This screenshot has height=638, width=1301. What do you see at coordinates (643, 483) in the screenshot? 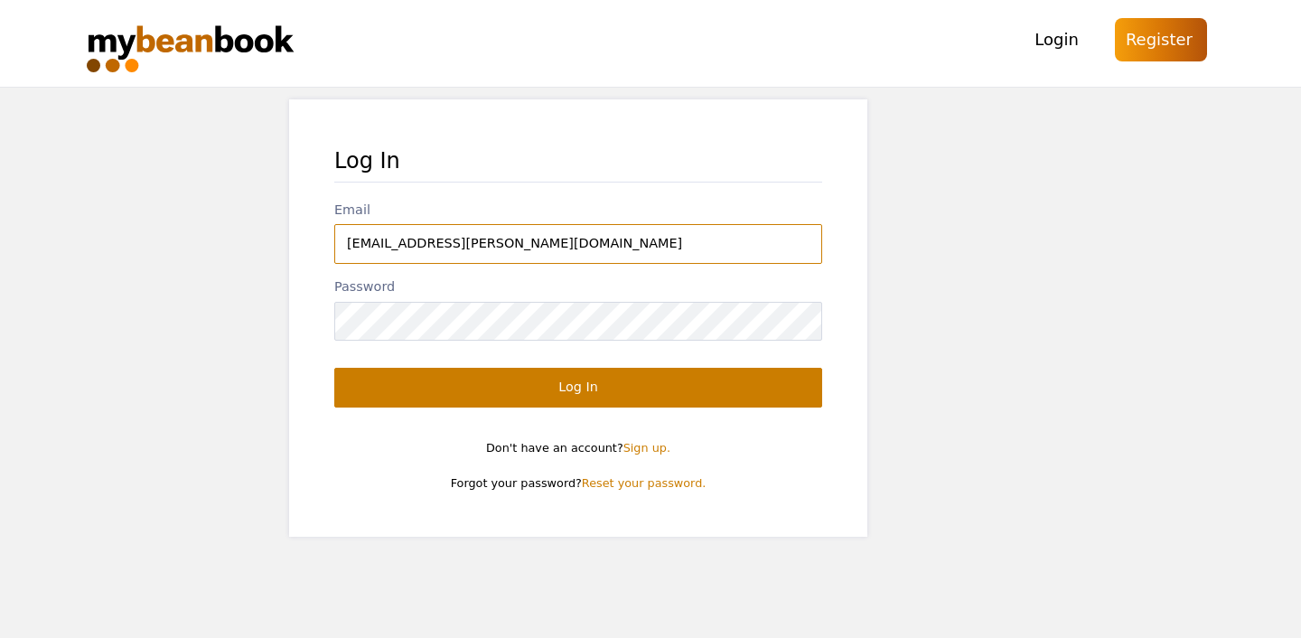
I see `a: Reset your password.` at bounding box center [643, 483].